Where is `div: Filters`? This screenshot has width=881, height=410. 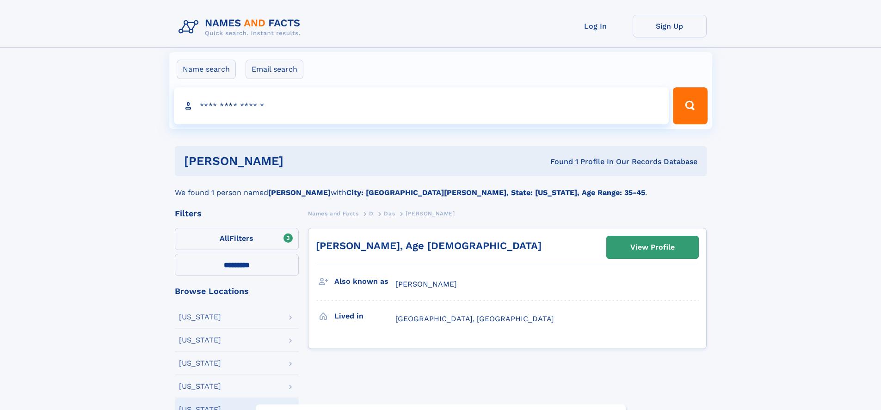 div: Filters is located at coordinates (237, 214).